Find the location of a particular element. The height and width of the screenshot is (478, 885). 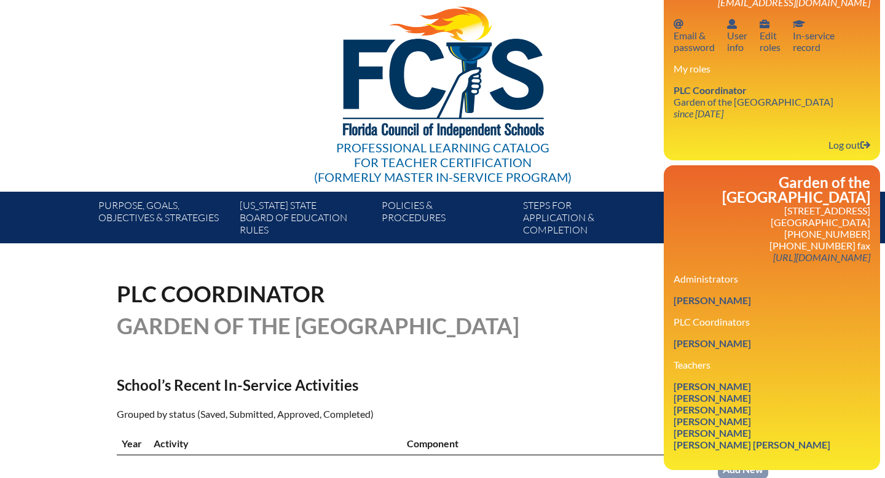

div: Professional Learning Catalog (formerly Master In-service Program) is located at coordinates (442, 162).